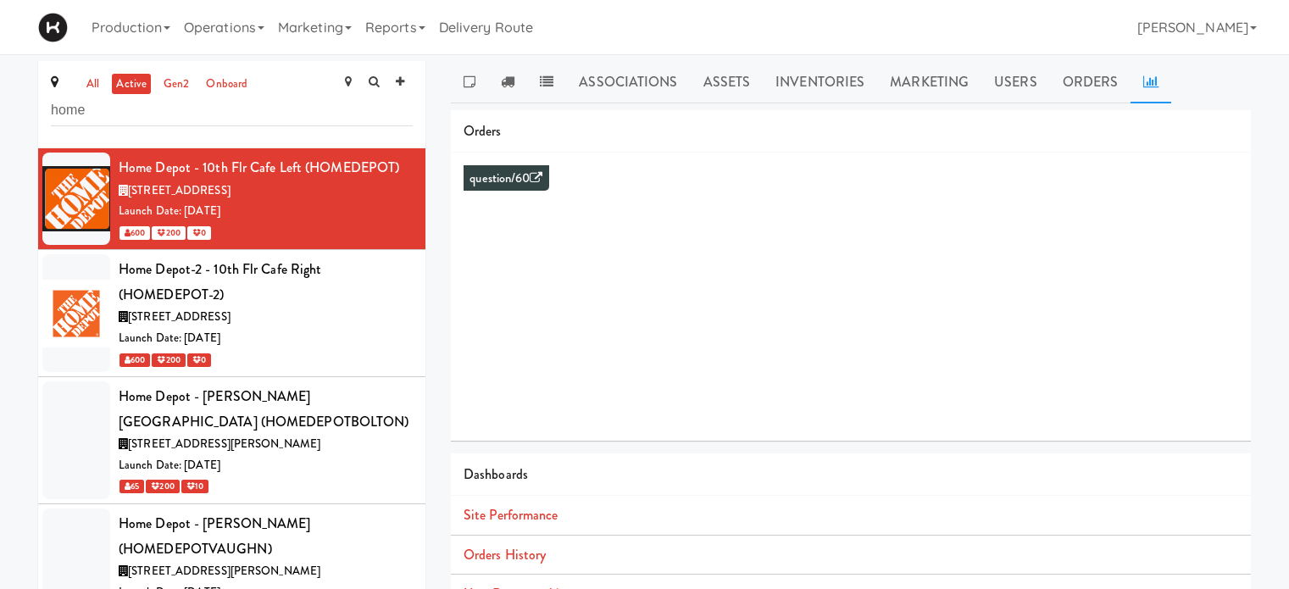 Image resolution: width=1289 pixels, height=589 pixels. Describe the element at coordinates (819, 82) in the screenshot. I see `a: Inventories` at that location.